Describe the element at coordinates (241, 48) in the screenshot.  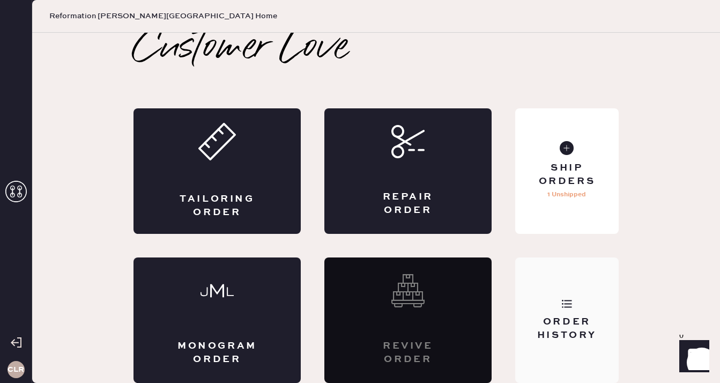
I see `h2: Customer Love` at that location.